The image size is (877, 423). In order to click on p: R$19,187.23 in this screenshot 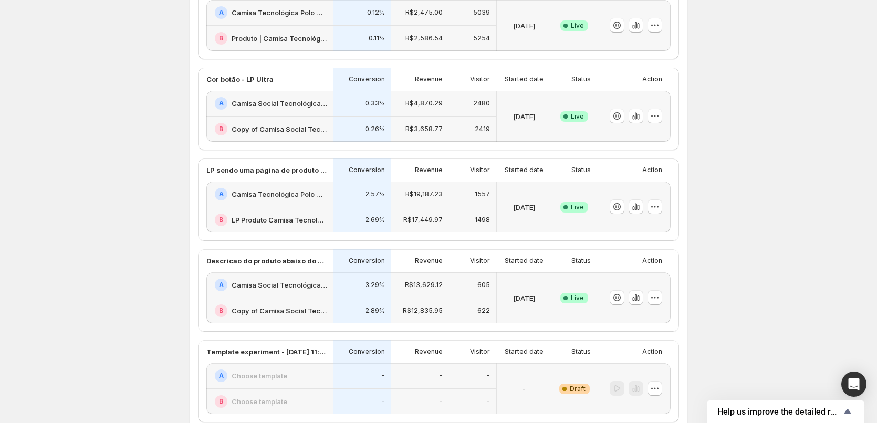, I will do `click(424, 194)`.